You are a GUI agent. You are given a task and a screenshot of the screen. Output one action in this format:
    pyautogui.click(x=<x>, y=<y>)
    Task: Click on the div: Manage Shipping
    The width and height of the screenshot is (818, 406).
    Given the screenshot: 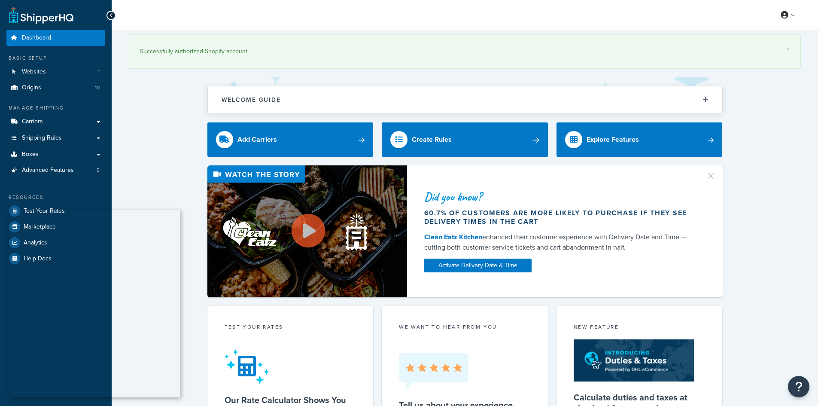 What is the action you would take?
    pyautogui.click(x=56, y=108)
    